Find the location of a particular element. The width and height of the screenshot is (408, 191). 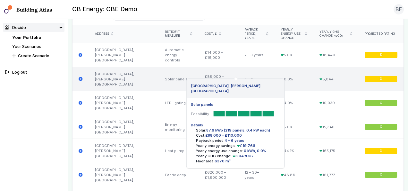

button: Create Scenario is located at coordinates (37, 56).